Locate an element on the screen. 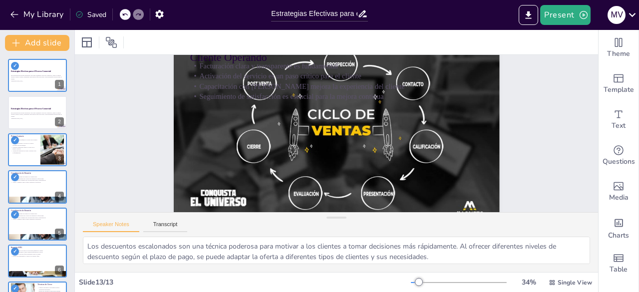  div: 5 is located at coordinates (59, 233).